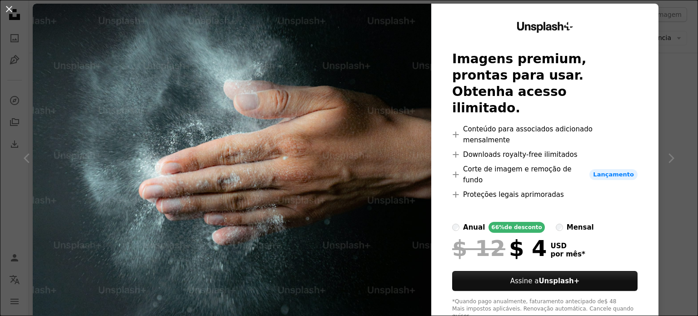 This screenshot has height=316, width=698. Describe the element at coordinates (500, 248) in the screenshot. I see `div: $ 4` at that location.